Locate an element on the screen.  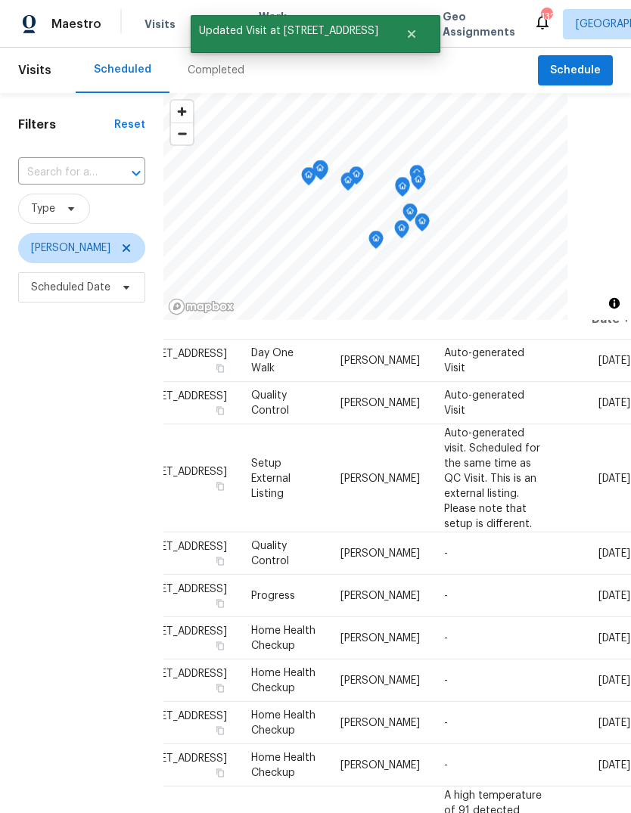
canvas: Map is located at coordinates (365, 207).